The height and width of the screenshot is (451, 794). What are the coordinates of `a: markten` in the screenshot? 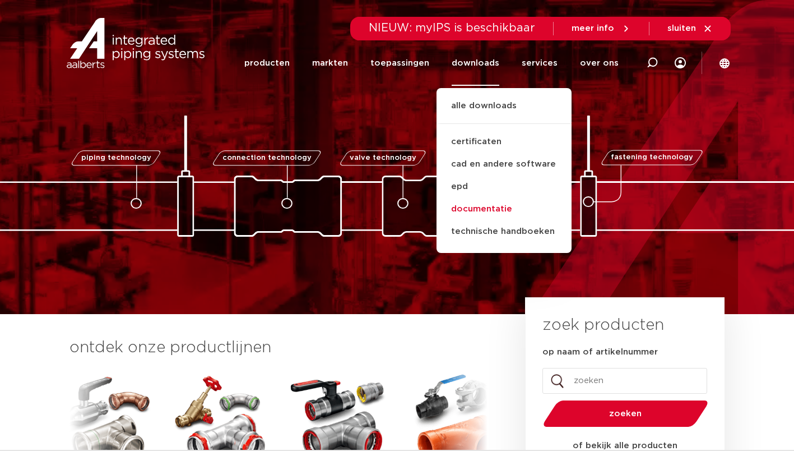 It's located at (330, 63).